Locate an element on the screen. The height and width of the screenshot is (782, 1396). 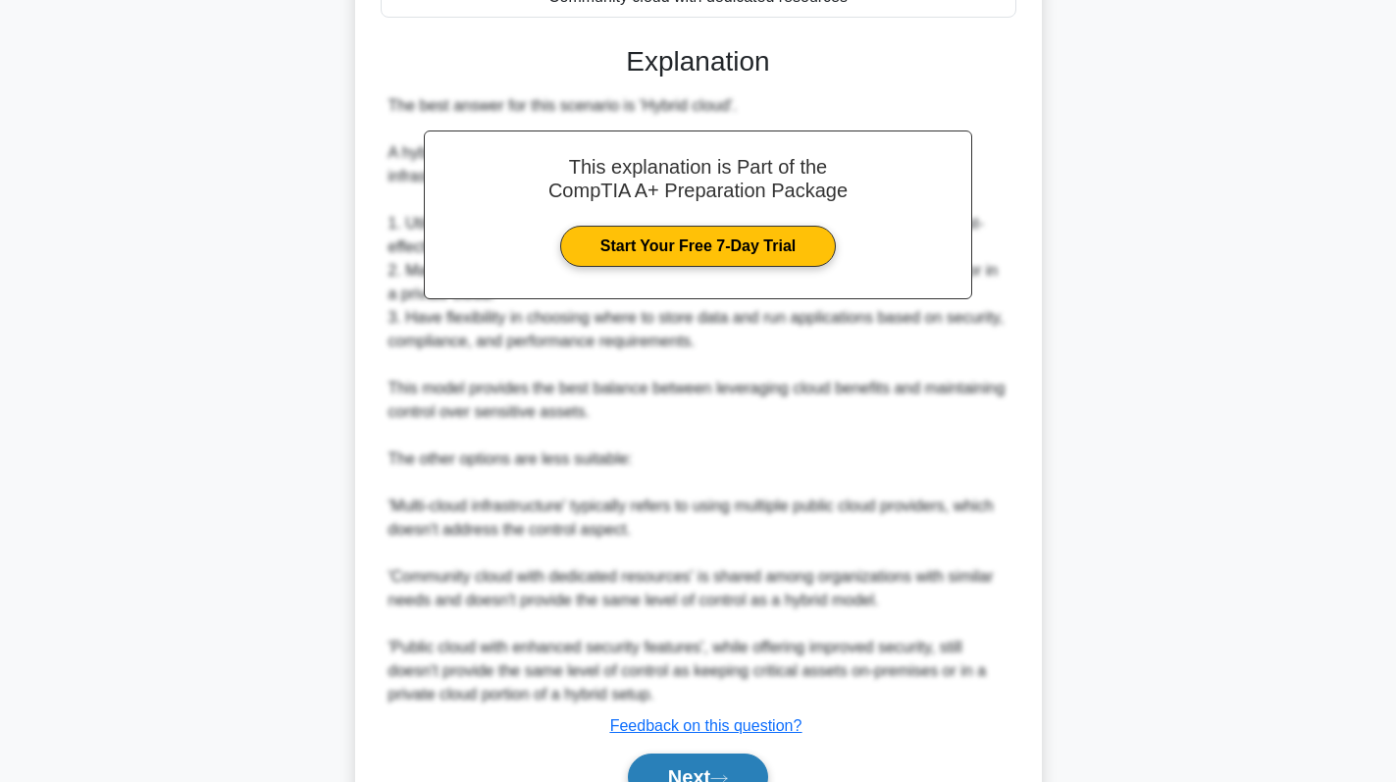
a: Feedback on this question? is located at coordinates (706, 725).